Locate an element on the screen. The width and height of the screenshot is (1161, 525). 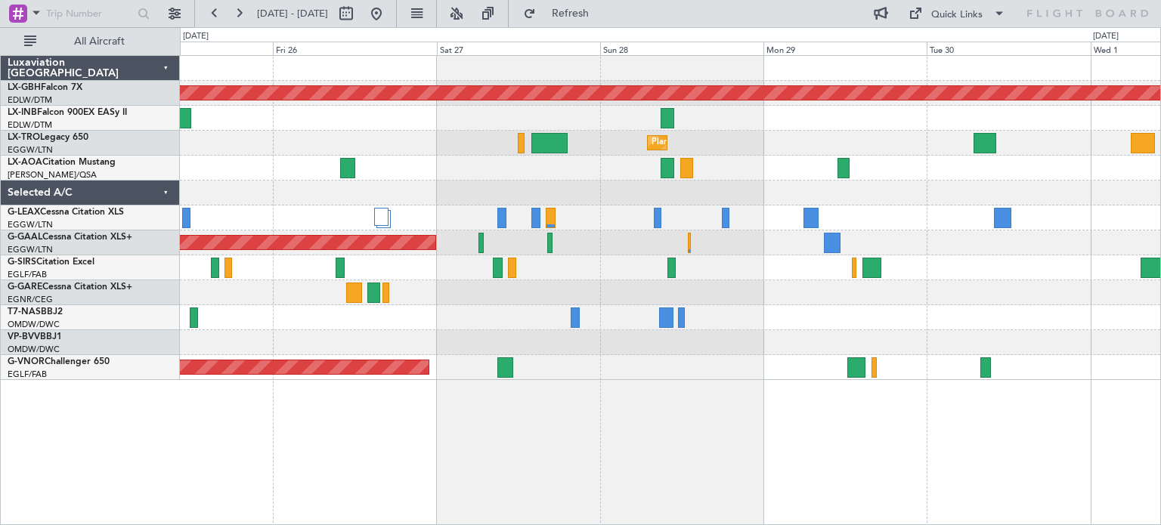
span: T7-NAS is located at coordinates (24, 312).